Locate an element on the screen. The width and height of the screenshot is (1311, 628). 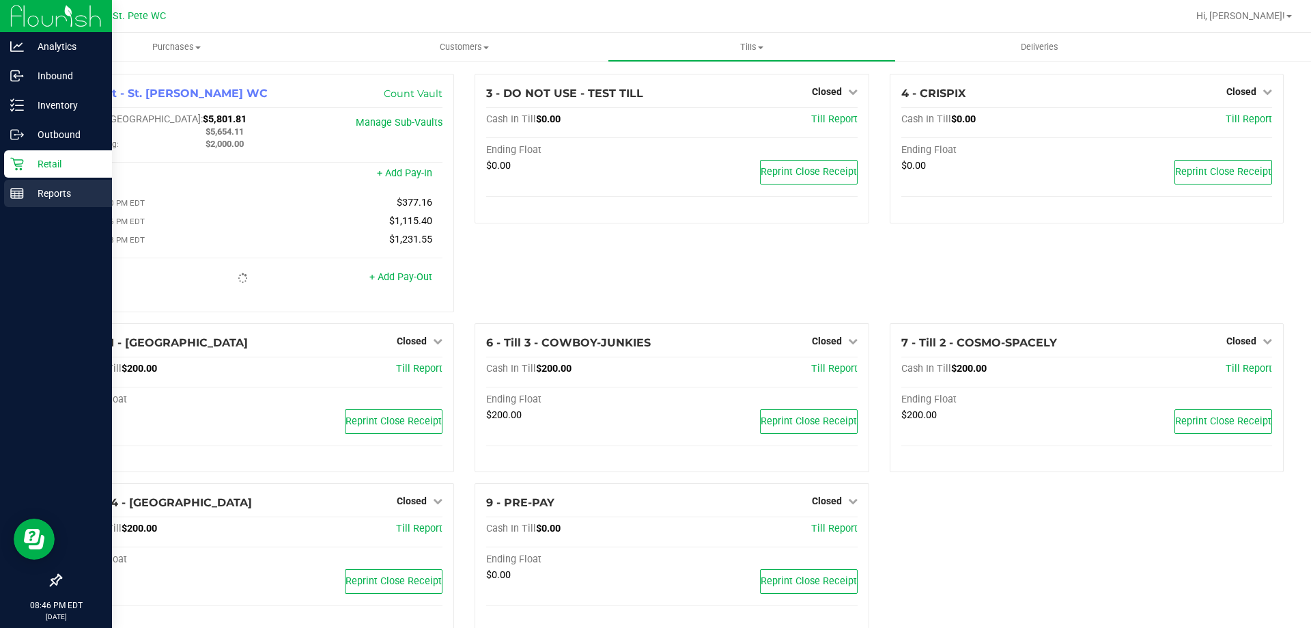
span: Tills is located at coordinates (751, 47).